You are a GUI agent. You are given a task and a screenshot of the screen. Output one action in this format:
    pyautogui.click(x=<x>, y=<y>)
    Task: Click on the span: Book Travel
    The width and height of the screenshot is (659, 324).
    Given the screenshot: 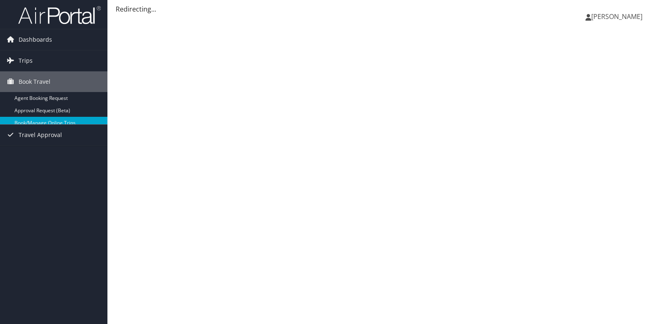 What is the action you would take?
    pyautogui.click(x=34, y=82)
    